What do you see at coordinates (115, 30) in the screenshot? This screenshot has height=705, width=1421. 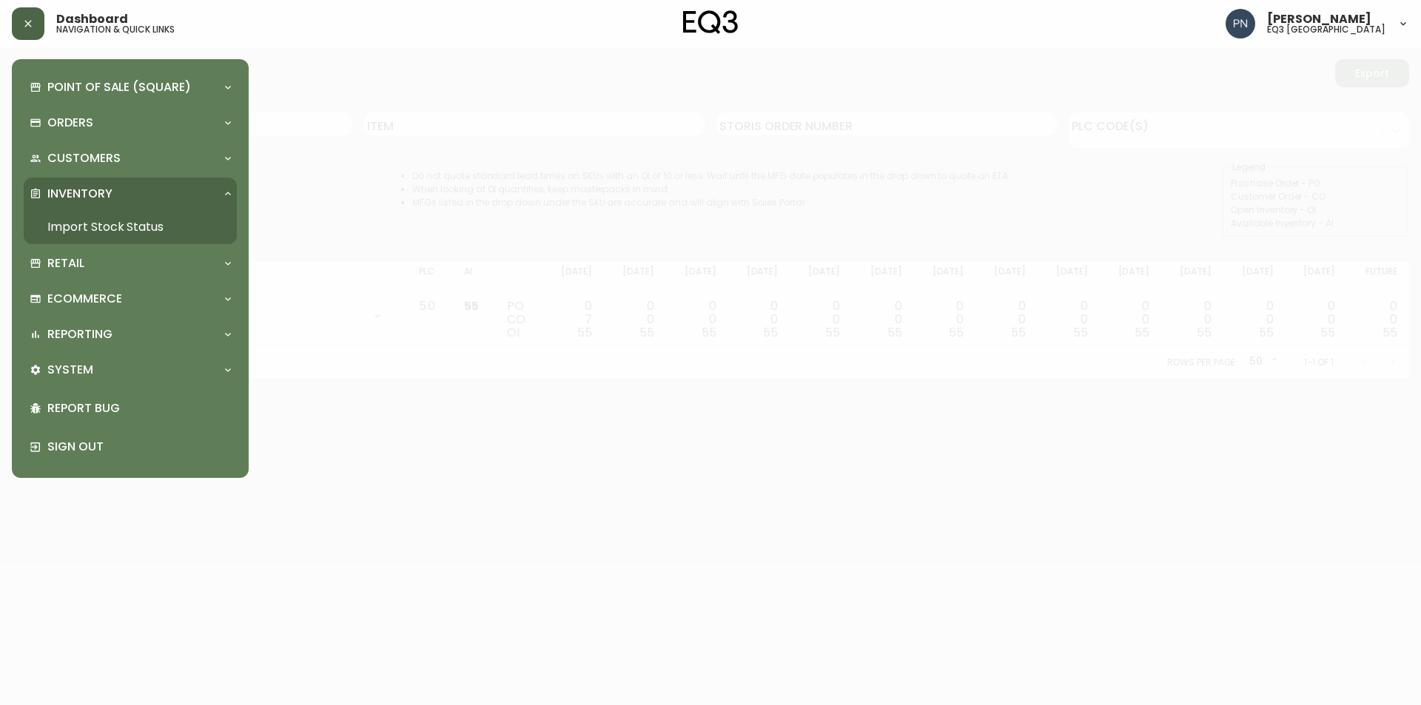 I see `h5: navigation & quick links` at bounding box center [115, 30].